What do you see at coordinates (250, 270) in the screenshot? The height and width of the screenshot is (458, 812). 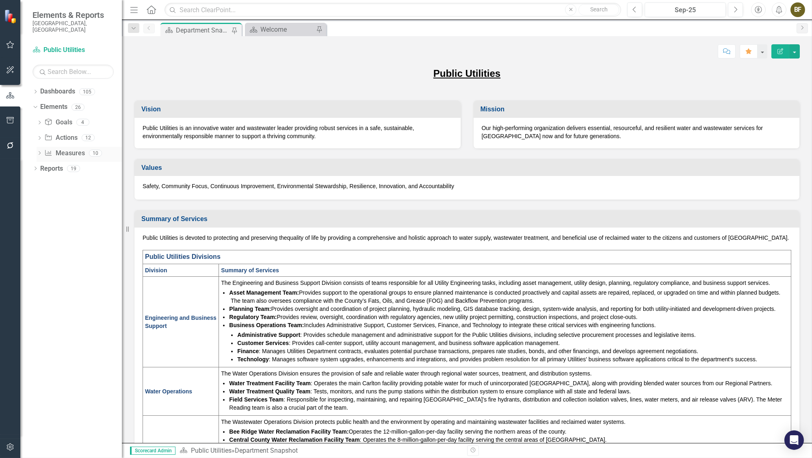 I see `strong: Summary of Services` at bounding box center [250, 270].